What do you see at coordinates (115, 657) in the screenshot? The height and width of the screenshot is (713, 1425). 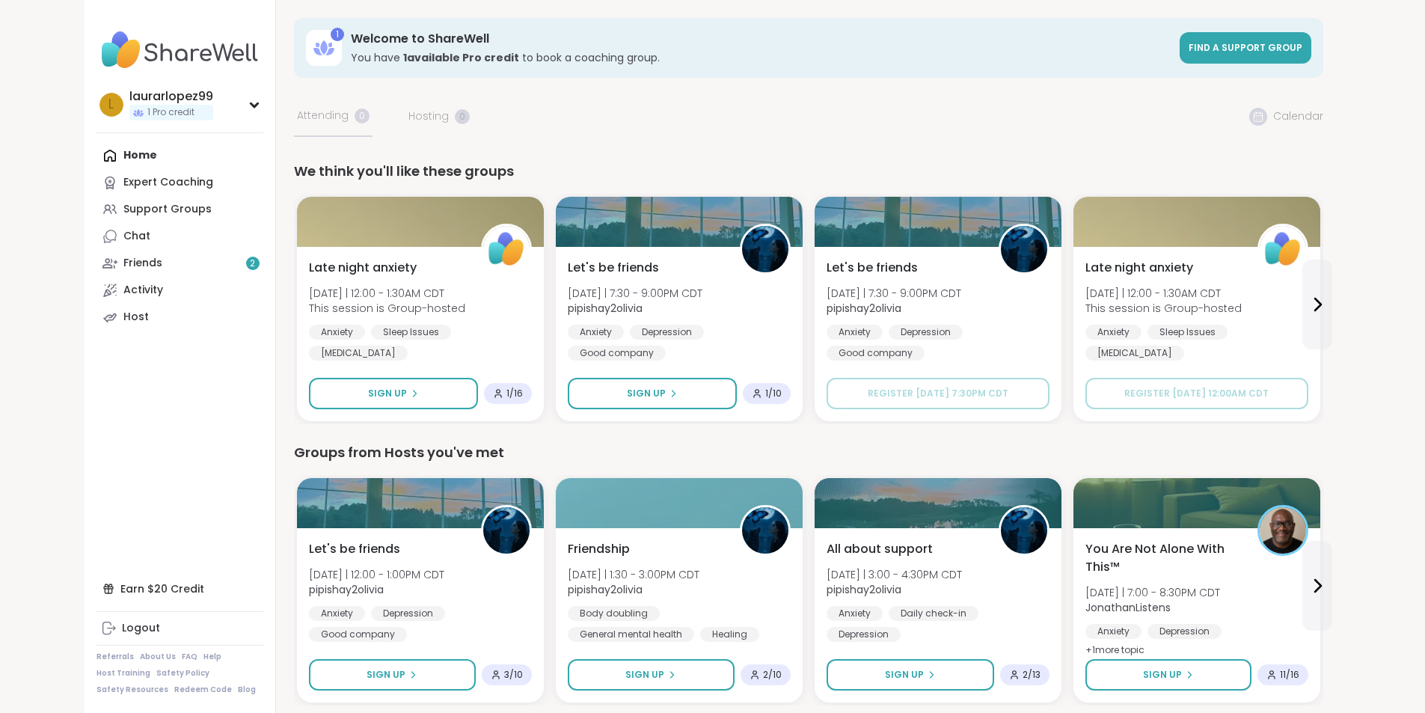 I see `a: Referrals` at bounding box center [115, 657].